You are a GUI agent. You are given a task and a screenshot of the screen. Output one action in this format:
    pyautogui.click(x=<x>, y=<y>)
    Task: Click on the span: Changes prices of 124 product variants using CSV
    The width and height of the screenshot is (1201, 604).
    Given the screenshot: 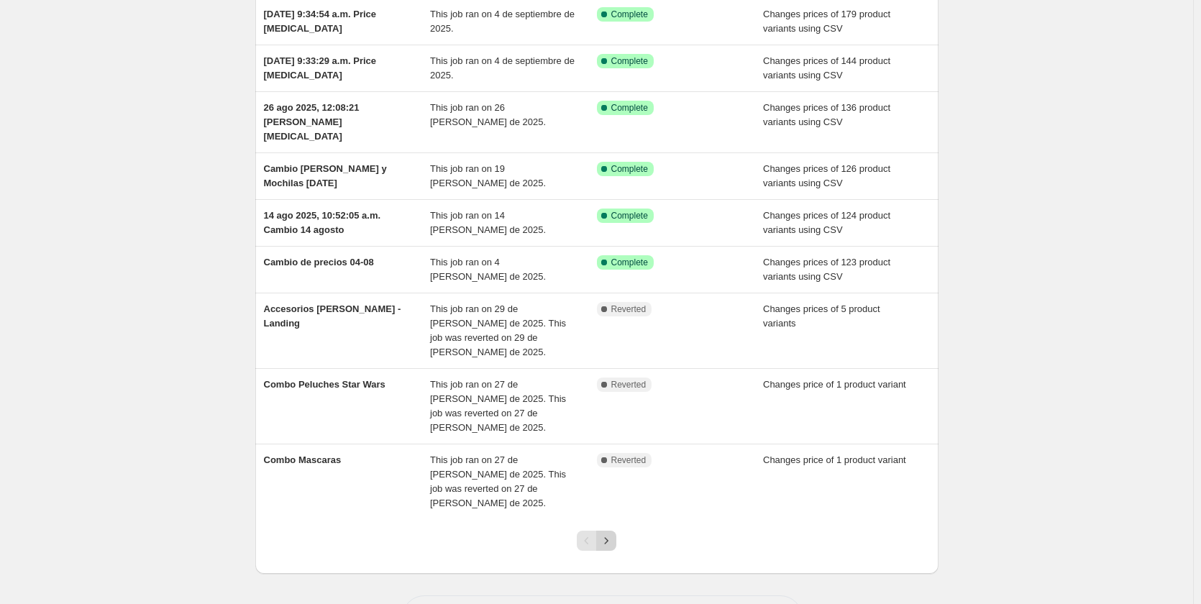 What is the action you would take?
    pyautogui.click(x=827, y=222)
    